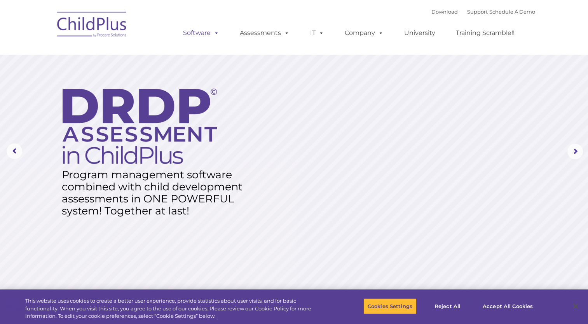 The width and height of the screenshot is (588, 324). I want to click on a: Schedule A Demo, so click(512, 12).